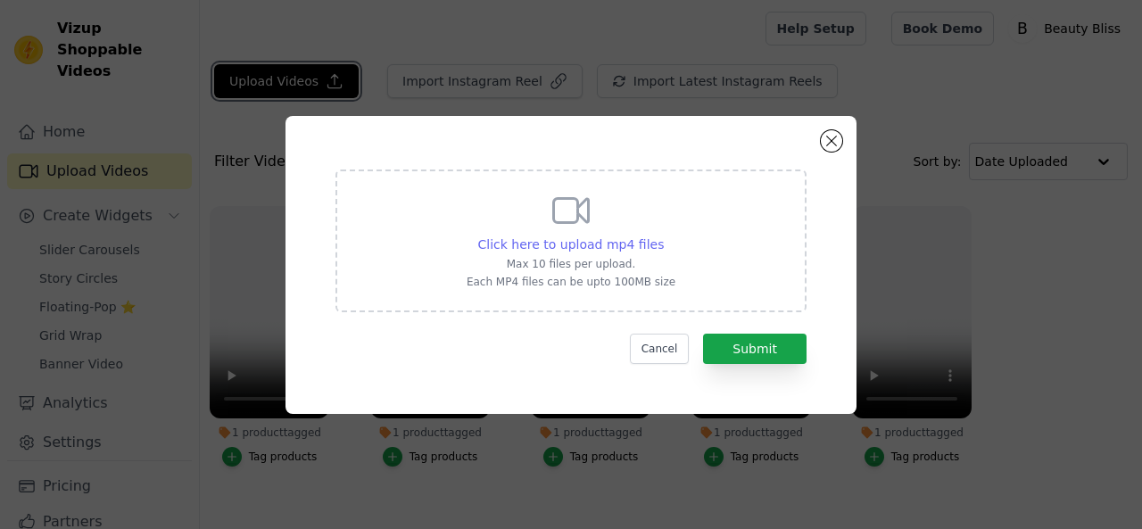  I want to click on span: Click here to upload mp4 files, so click(571, 244).